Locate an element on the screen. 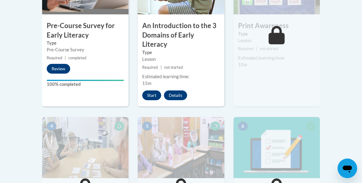 Image resolution: width=362 pixels, height=183 pixels. span: 4 is located at coordinates (52, 126).